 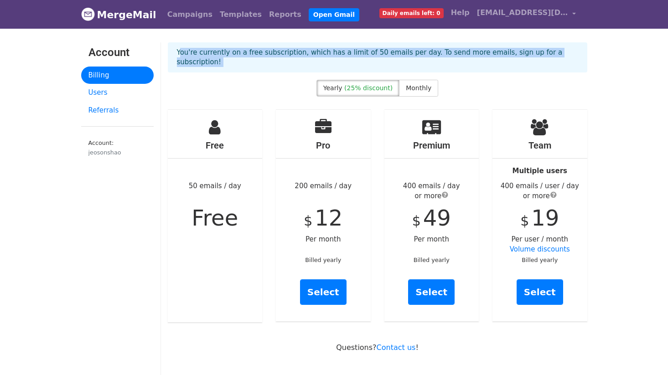 What do you see at coordinates (333, 88) in the screenshot?
I see `span: Yearly` at bounding box center [333, 88].